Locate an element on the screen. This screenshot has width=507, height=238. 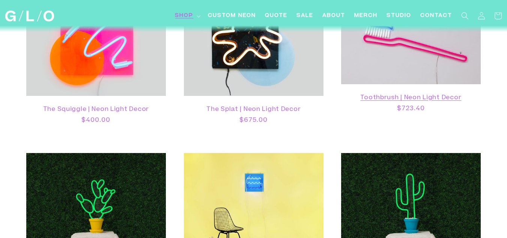
a: SALE is located at coordinates (305, 16).